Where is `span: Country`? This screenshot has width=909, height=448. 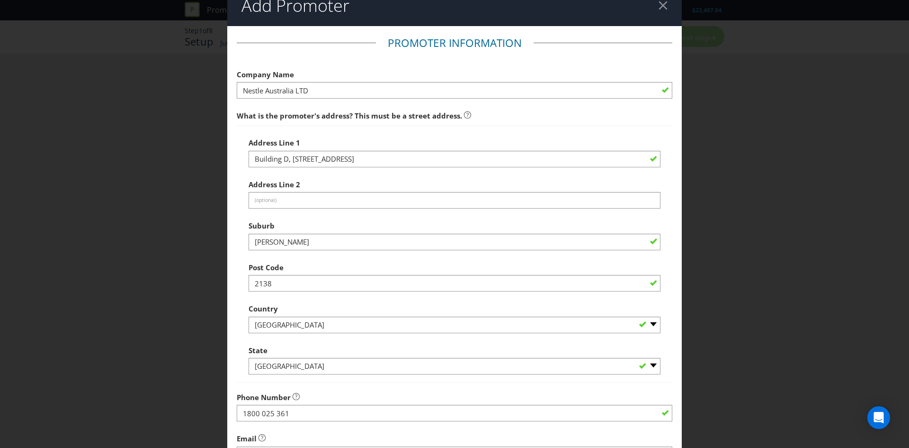 span: Country is located at coordinates (263, 308).